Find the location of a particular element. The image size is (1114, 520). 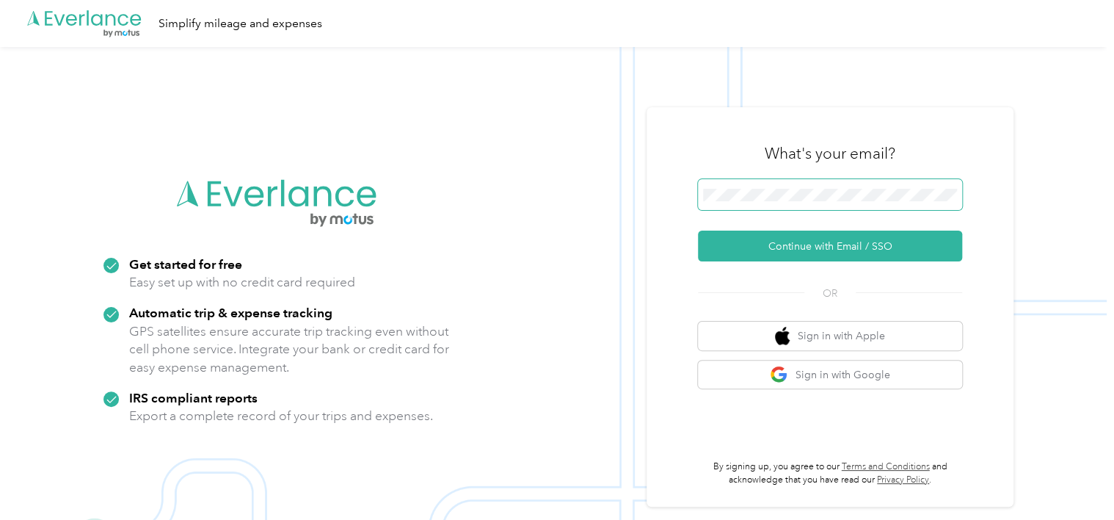

strong: Automatic trip & expense tracking is located at coordinates (230, 312).